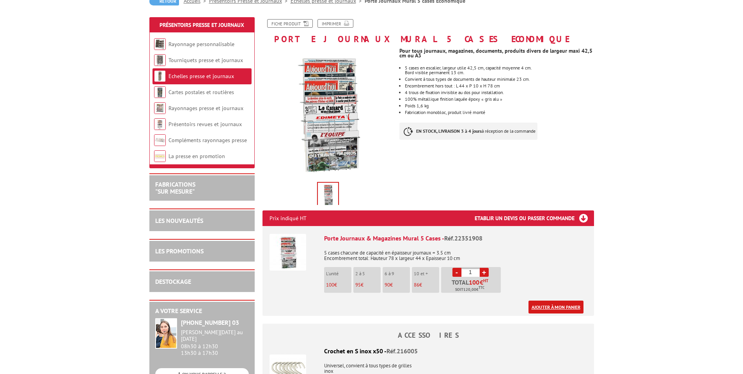 The width and height of the screenshot is (743, 374). What do you see at coordinates (428, 351) in the screenshot?
I see `div: Crochet en S inox x50 -` at bounding box center [428, 351].